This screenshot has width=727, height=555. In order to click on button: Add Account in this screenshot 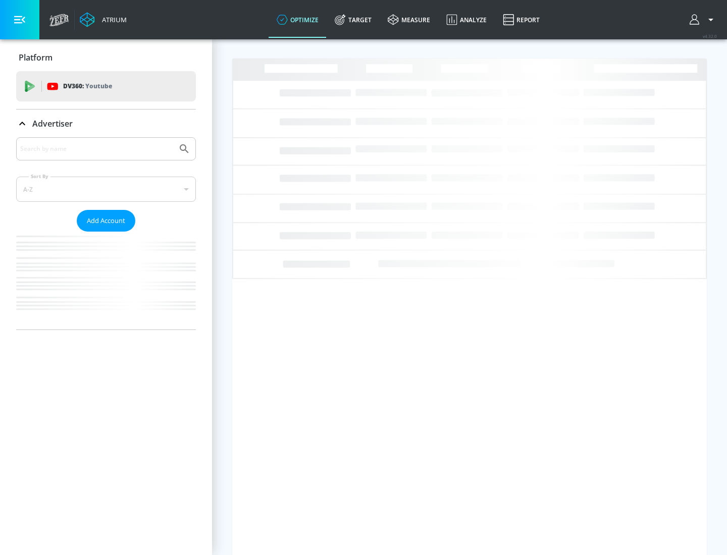, I will do `click(106, 221)`.